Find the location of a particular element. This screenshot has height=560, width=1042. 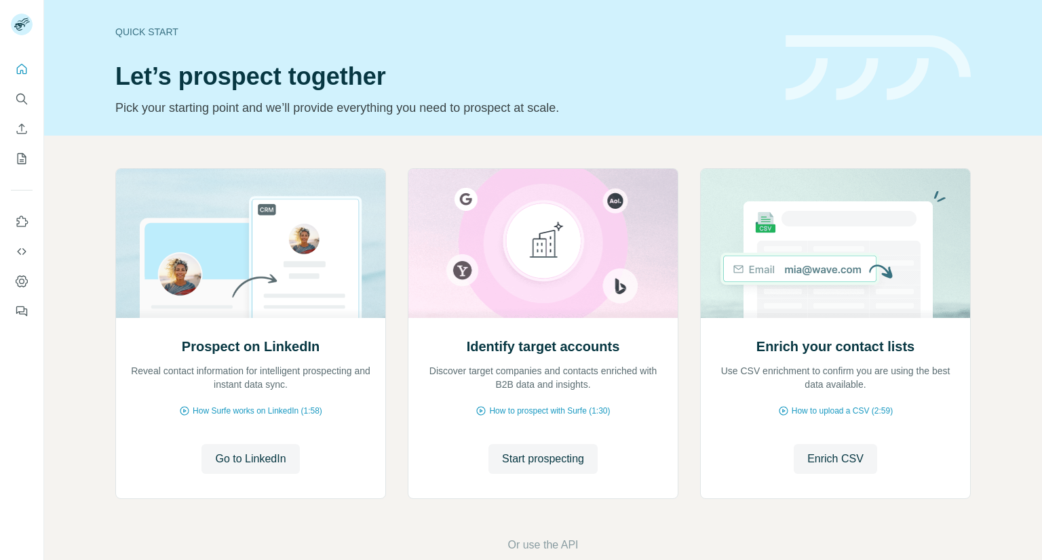

h2: Prospect on LinkedIn is located at coordinates (250, 346).